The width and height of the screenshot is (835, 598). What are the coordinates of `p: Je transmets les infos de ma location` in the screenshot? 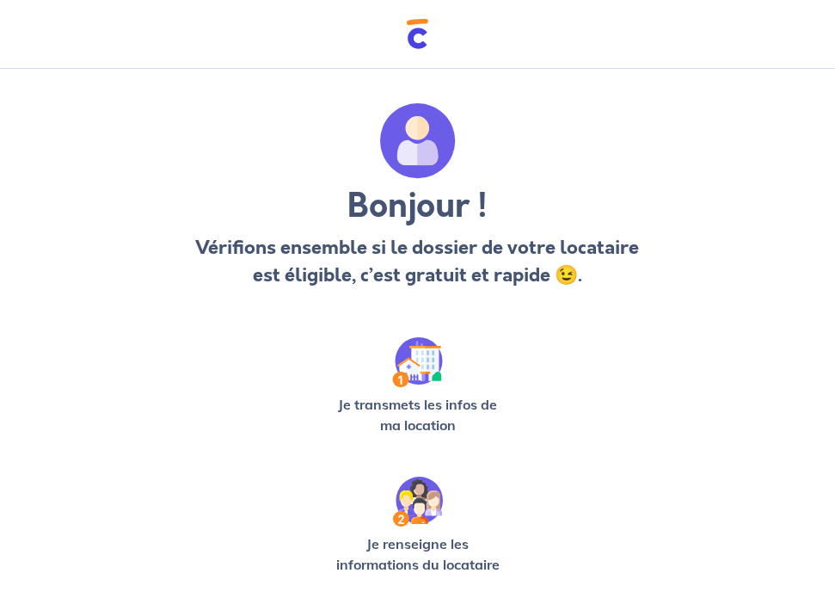 It's located at (418, 415).